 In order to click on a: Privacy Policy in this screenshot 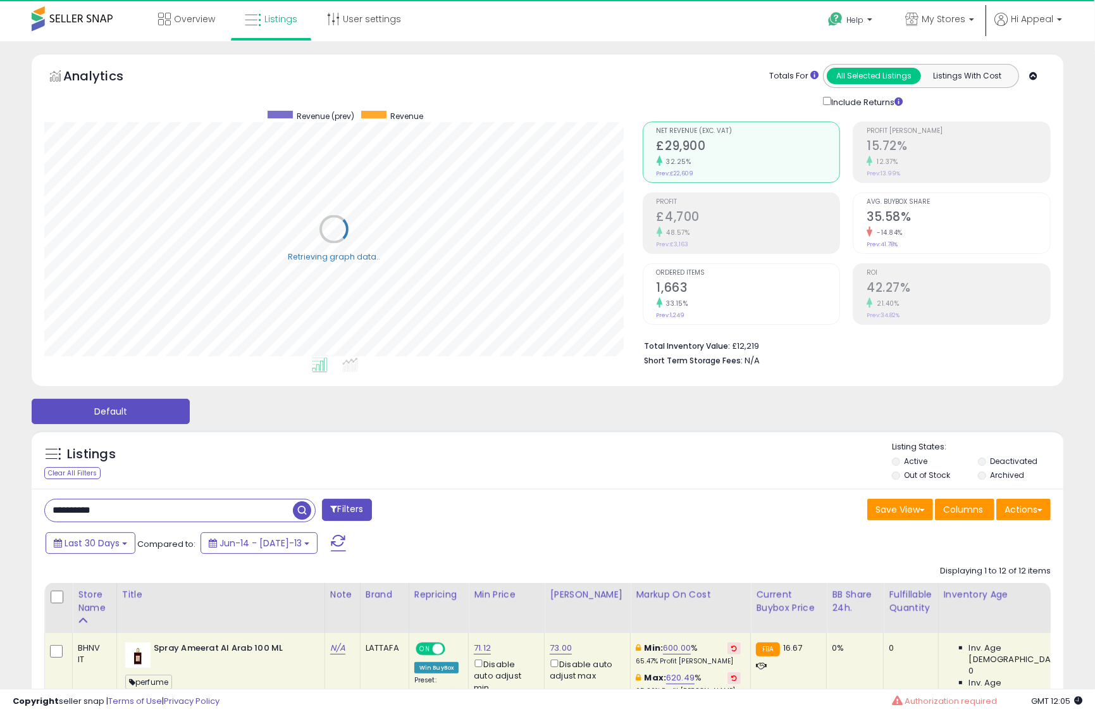, I will do `click(192, 700)`.